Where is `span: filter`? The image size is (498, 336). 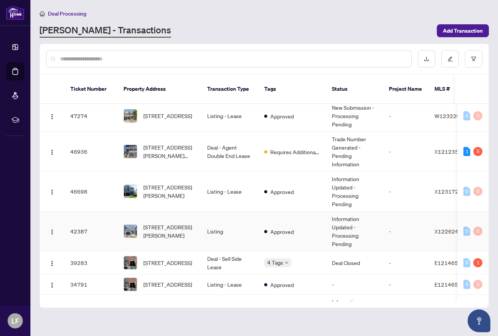
span: filter is located at coordinates (474, 59).